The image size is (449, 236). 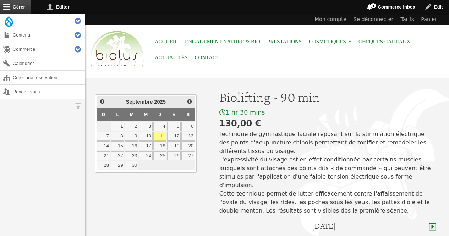 I want to click on a: 29, so click(x=118, y=166).